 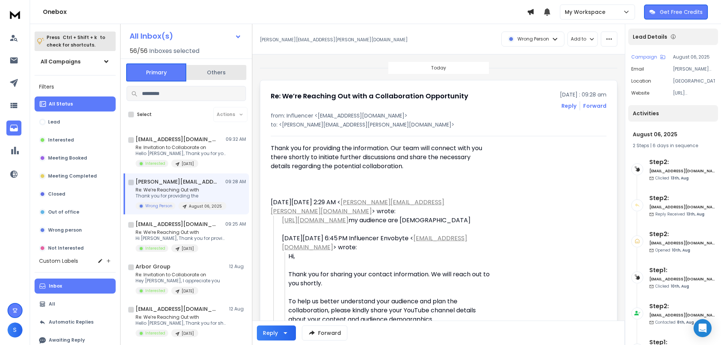 I want to click on button: Primary, so click(x=156, y=72).